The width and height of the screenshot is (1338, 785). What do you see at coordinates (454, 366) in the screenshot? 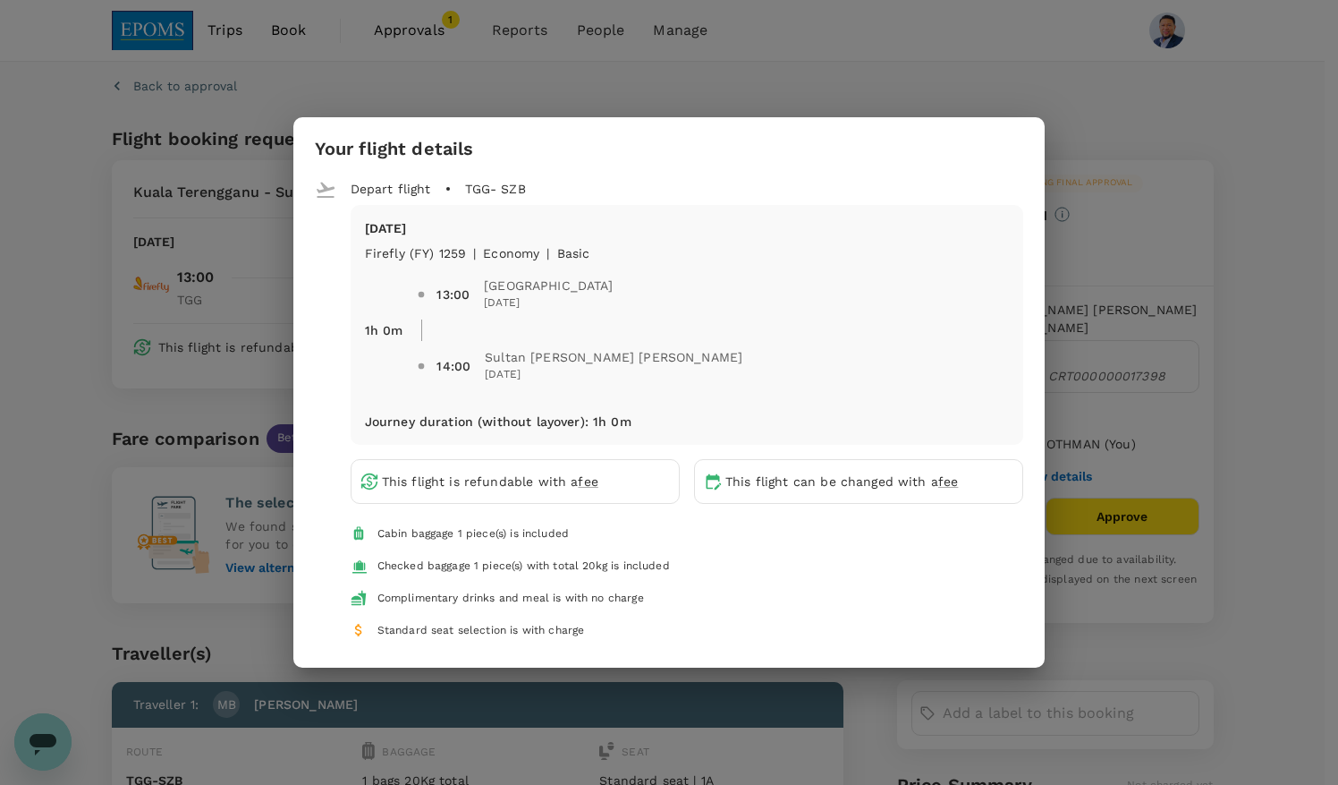
I see `div: 14:00` at bounding box center [454, 366].